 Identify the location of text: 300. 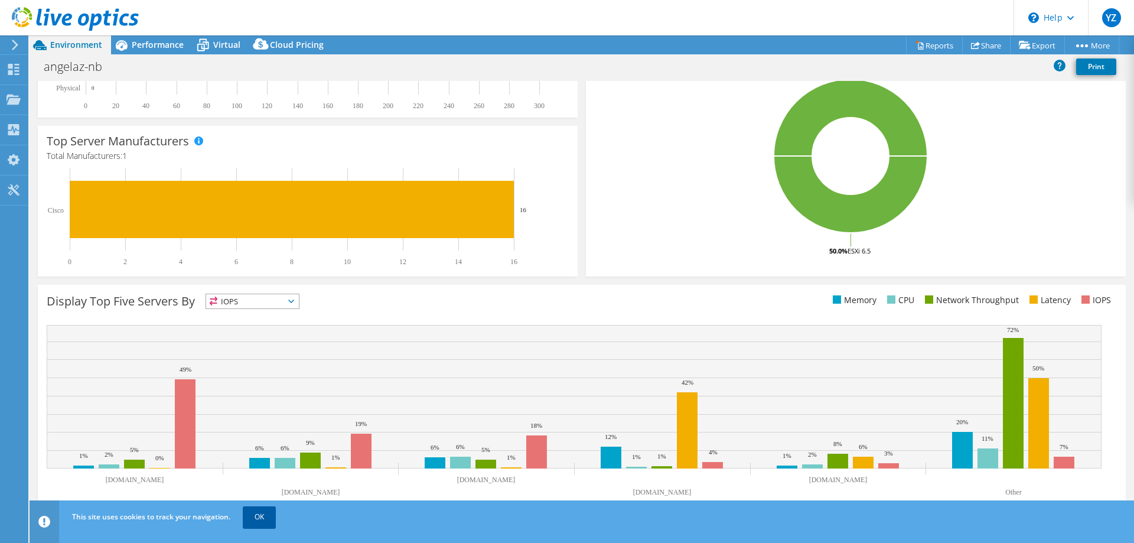
(539, 106).